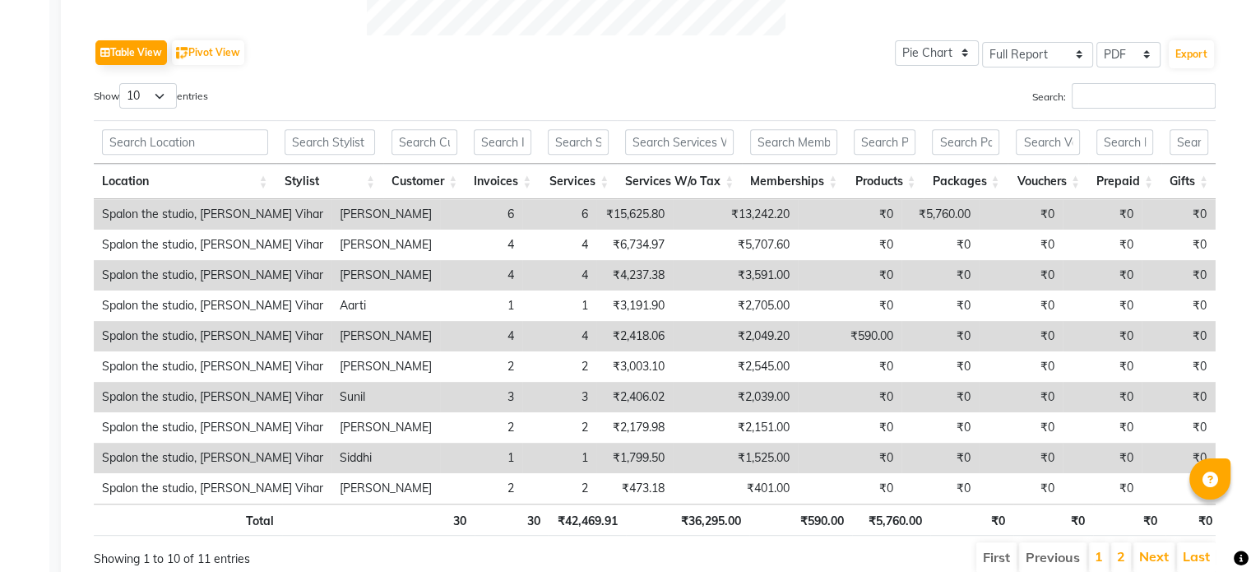 The image size is (1251, 572). What do you see at coordinates (503, 141) in the screenshot?
I see `input: Search Invoices` at bounding box center [503, 141].